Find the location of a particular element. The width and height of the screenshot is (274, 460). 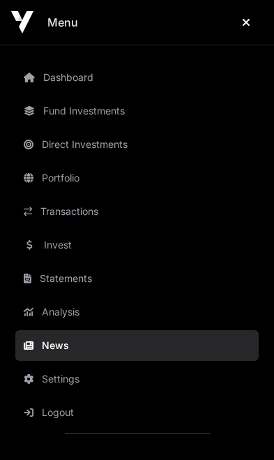

a: News is located at coordinates (137, 345).